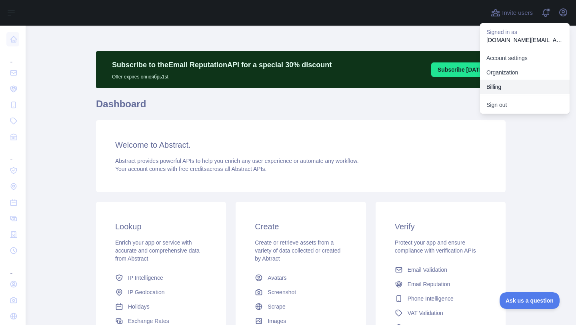 This screenshot has height=325, width=576. What do you see at coordinates (440, 313) in the screenshot?
I see `a: VAT Validation` at bounding box center [440, 313].